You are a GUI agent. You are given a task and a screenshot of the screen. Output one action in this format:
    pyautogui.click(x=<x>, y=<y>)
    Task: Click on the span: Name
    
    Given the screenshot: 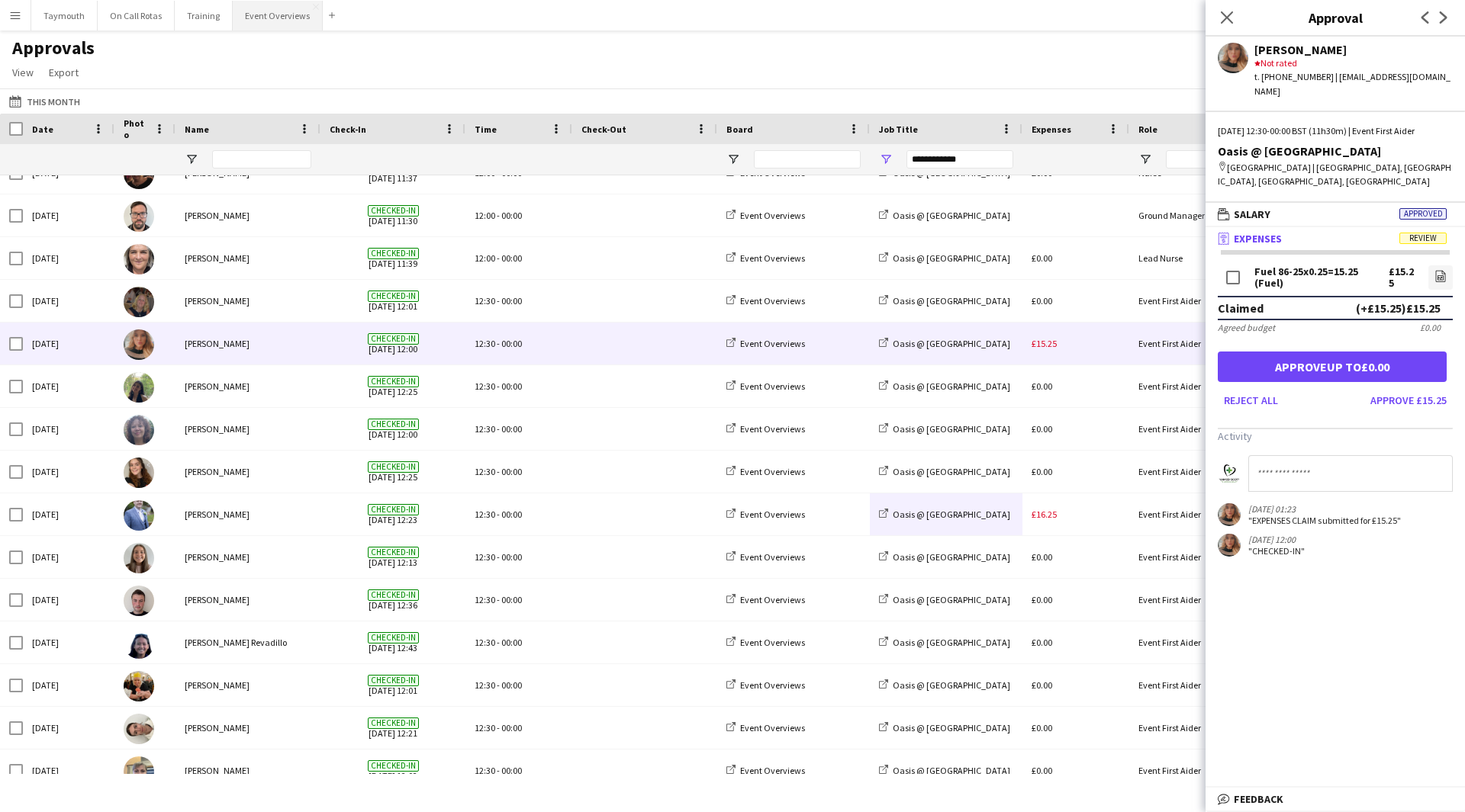 What is the action you would take?
    pyautogui.click(x=197, y=129)
    